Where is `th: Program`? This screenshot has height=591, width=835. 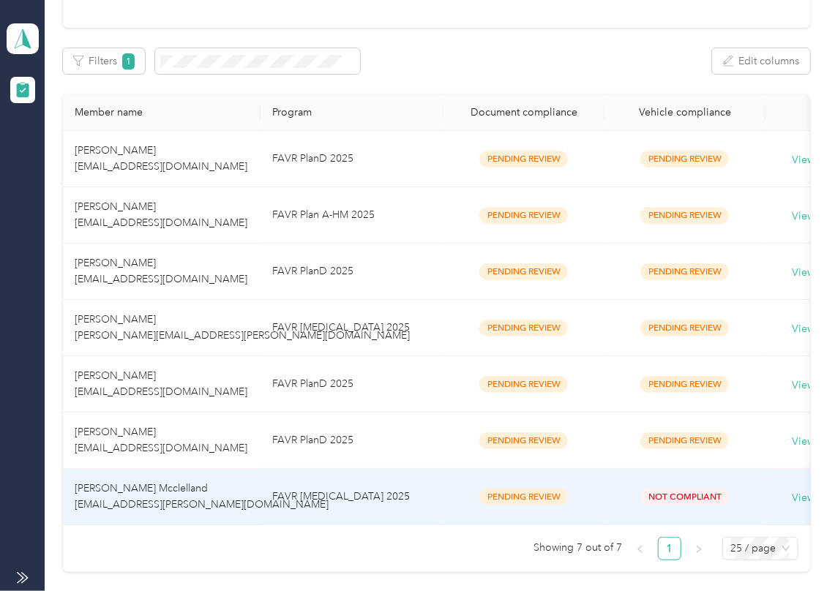 th: Program is located at coordinates (352, 113).